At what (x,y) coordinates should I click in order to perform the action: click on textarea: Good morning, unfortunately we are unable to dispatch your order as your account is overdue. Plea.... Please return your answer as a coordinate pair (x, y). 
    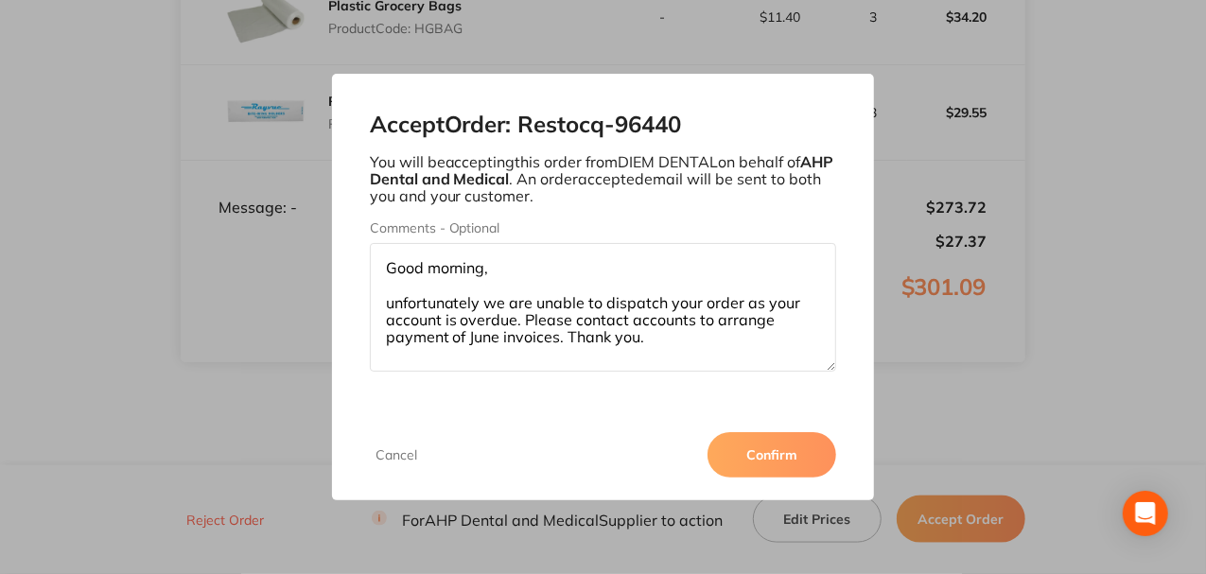
    Looking at the image, I should click on (603, 307).